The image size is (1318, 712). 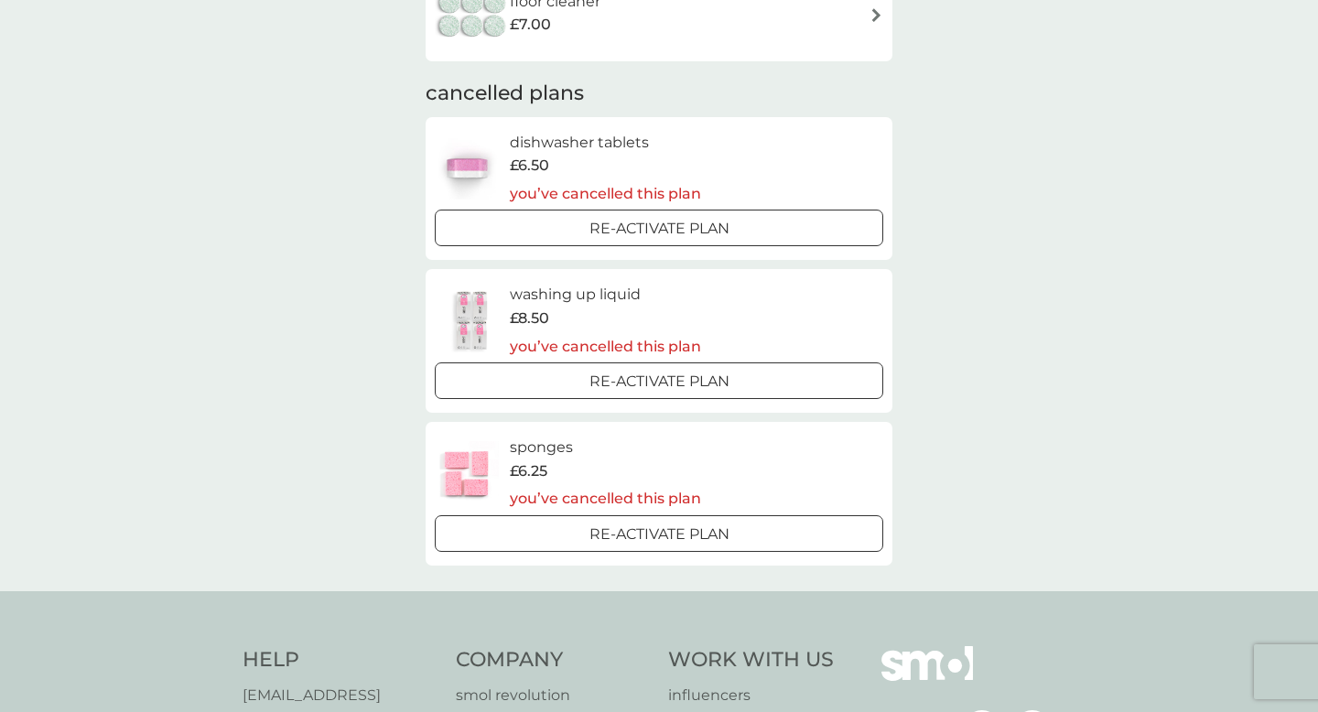 I want to click on h4: Help, so click(x=340, y=660).